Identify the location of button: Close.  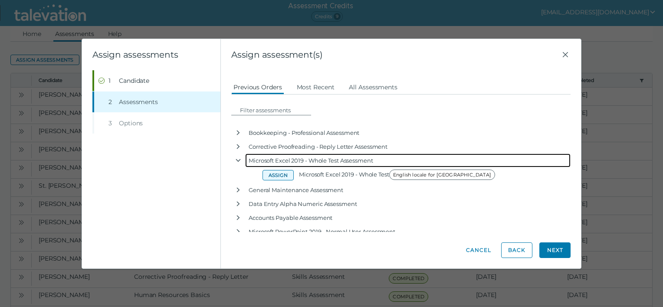
(566, 55).